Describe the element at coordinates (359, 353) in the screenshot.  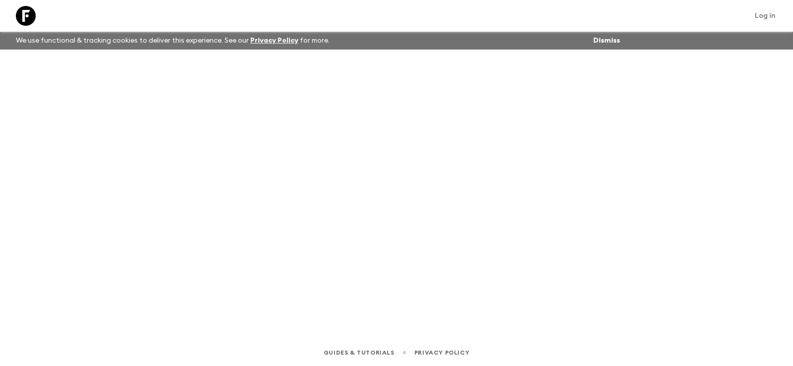
I see `a: Guides & Tutorials` at that location.